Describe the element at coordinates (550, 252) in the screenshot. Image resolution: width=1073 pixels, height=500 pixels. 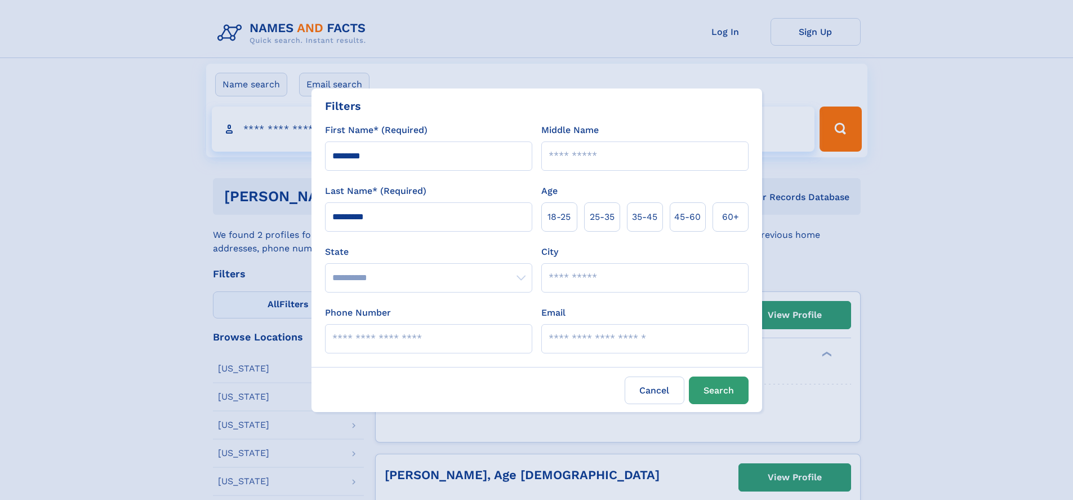
I see `label: City` at that location.